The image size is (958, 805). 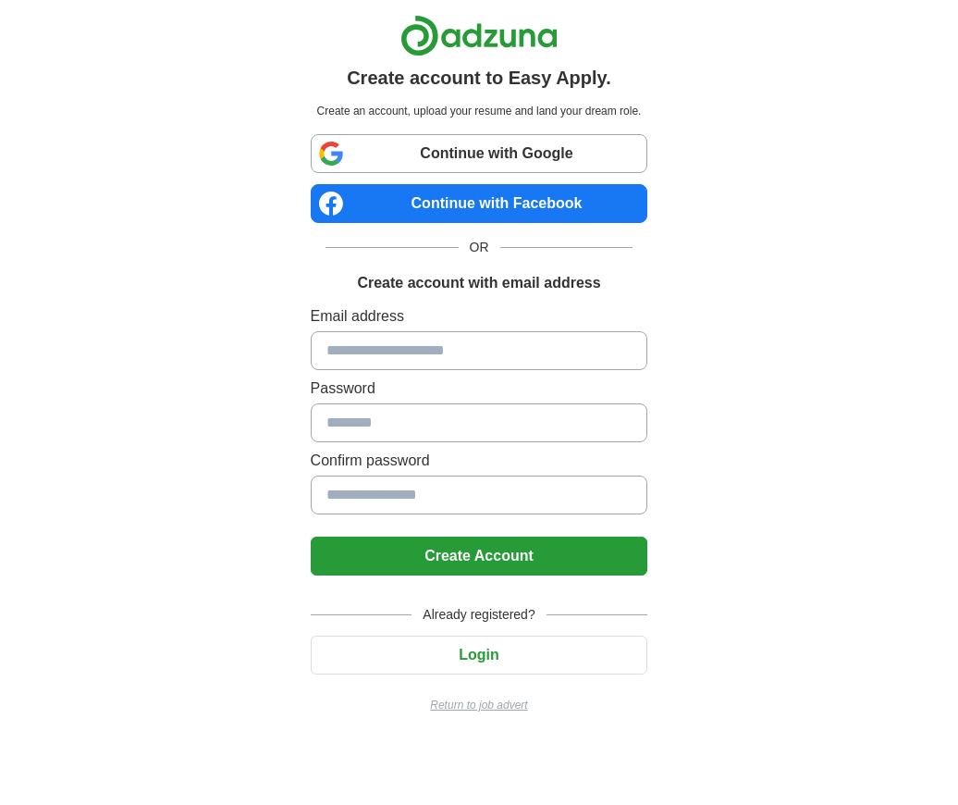 I want to click on h1: Create account with email address, so click(x=478, y=283).